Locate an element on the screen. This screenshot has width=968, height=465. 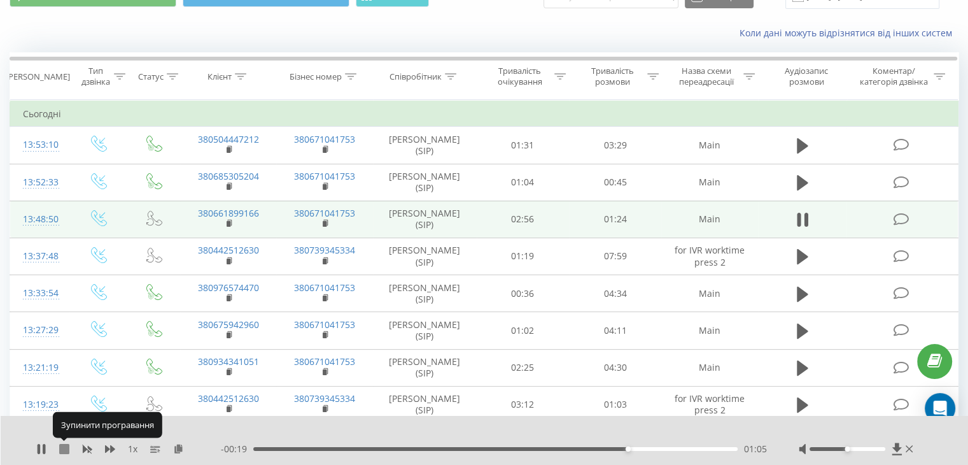
a: 380685305204 is located at coordinates (229, 176).